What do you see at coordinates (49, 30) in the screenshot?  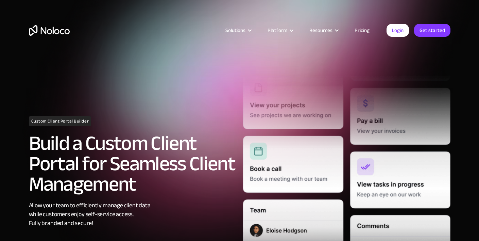 I see `a: home` at bounding box center [49, 30].